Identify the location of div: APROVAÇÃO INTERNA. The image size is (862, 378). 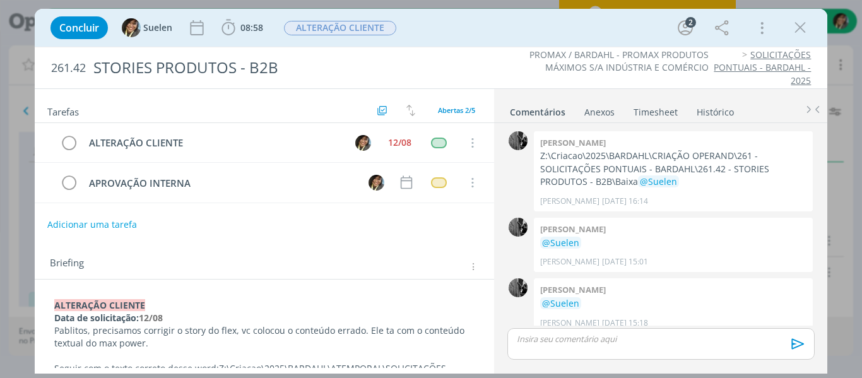
(220, 183).